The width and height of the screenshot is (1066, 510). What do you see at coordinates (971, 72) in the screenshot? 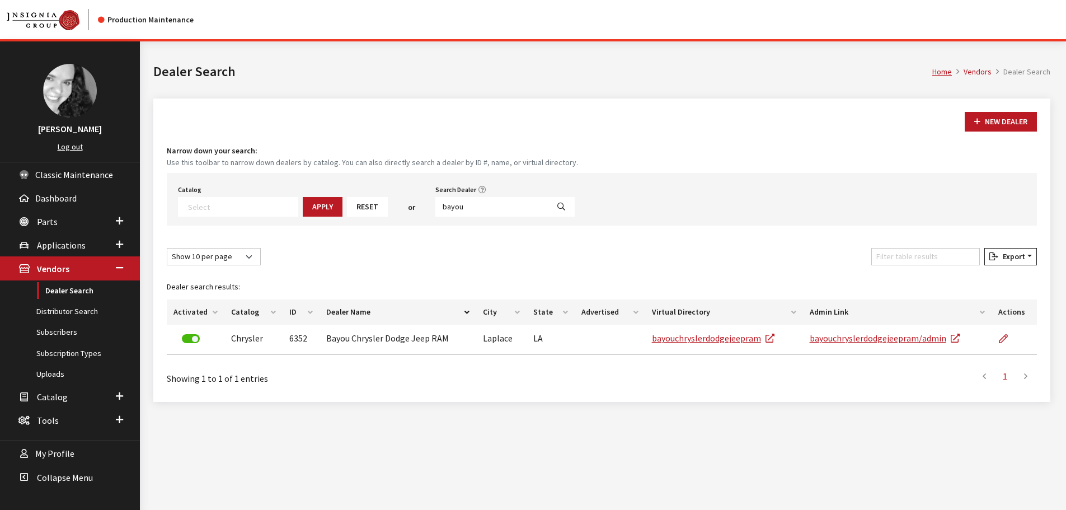
I see `li: Vendors` at bounding box center [971, 72].